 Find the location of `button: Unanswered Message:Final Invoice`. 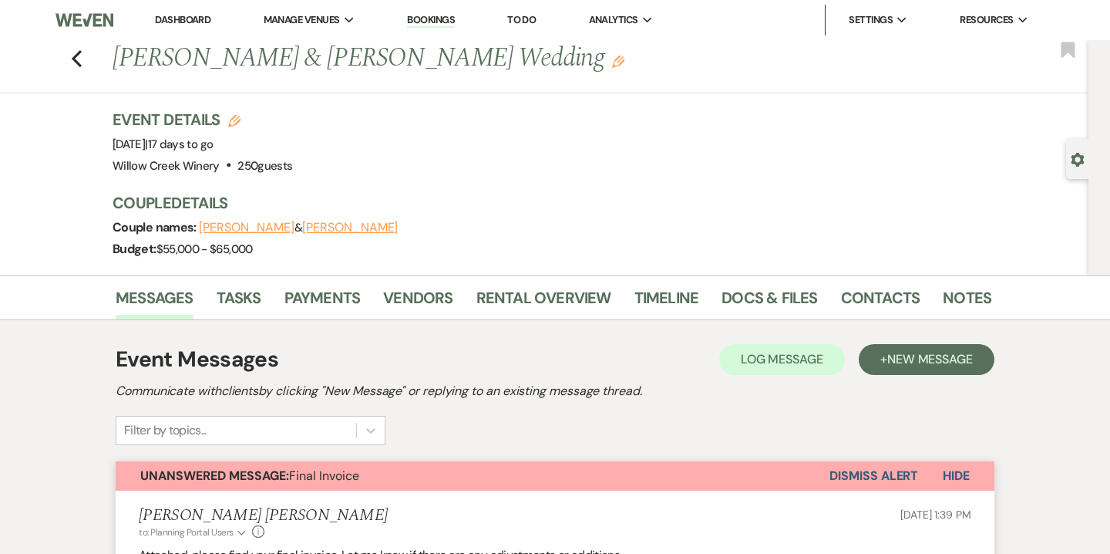

button: Unanswered Message:Final Invoice is located at coordinates (473, 476).